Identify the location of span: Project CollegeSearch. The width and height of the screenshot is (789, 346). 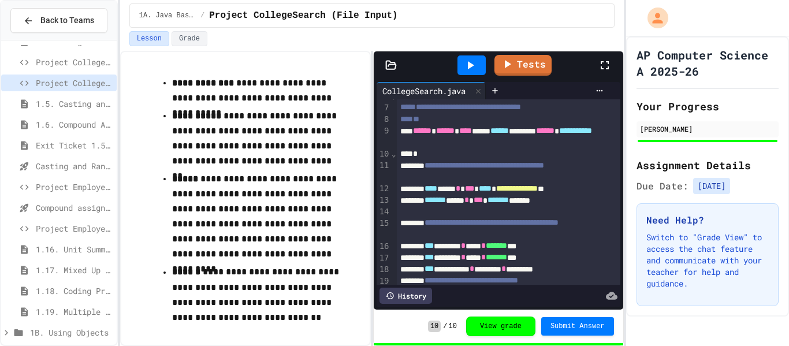
(74, 62).